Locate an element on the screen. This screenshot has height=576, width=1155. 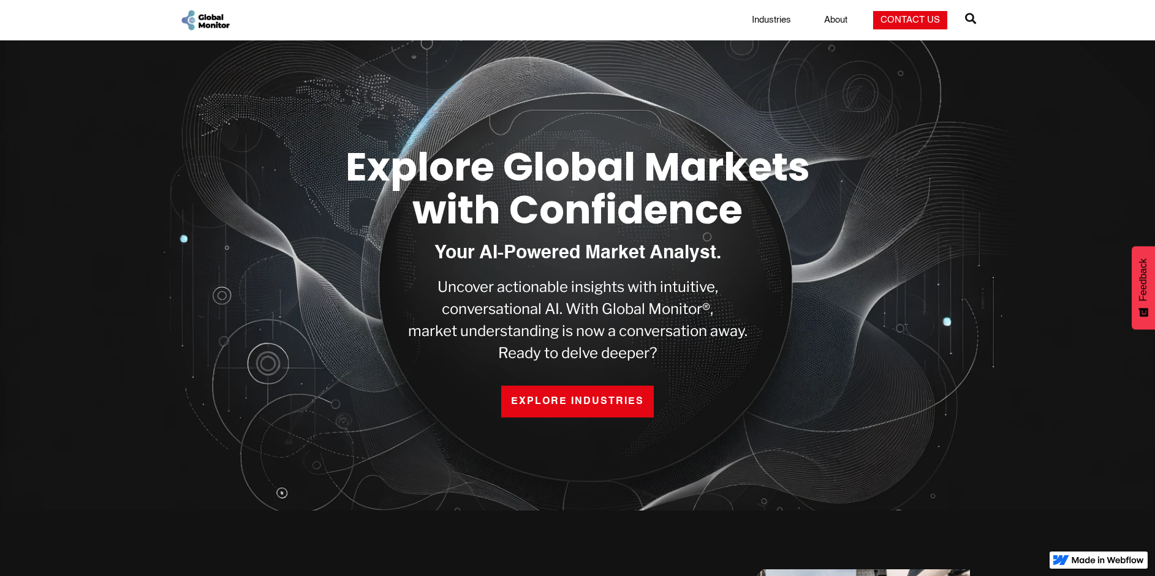
a: Industries is located at coordinates (771, 20).